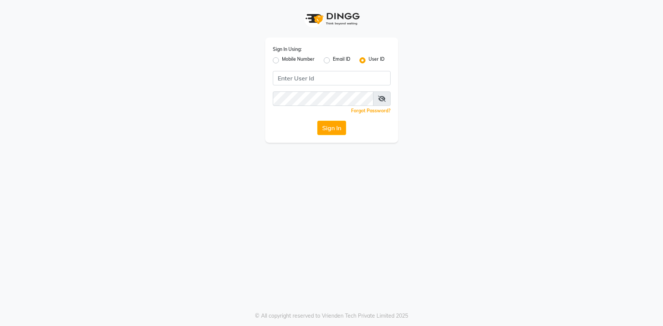 This screenshot has width=663, height=326. What do you see at coordinates (287, 49) in the screenshot?
I see `label: Sign In Using:` at bounding box center [287, 49].